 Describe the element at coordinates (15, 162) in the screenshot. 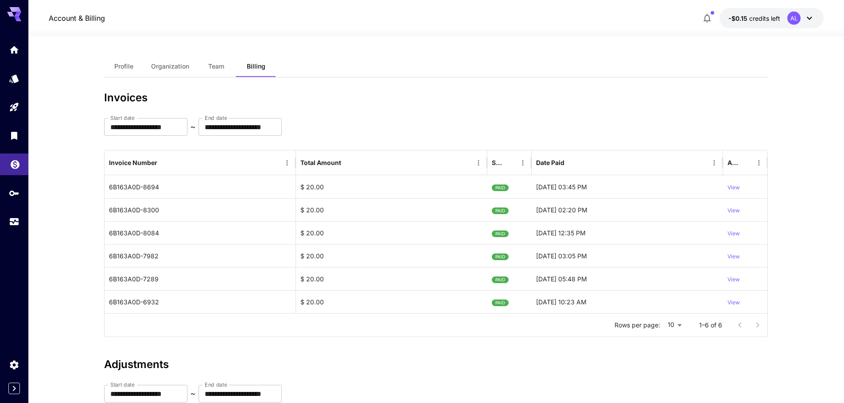

I see `div: Wallet` at that location.